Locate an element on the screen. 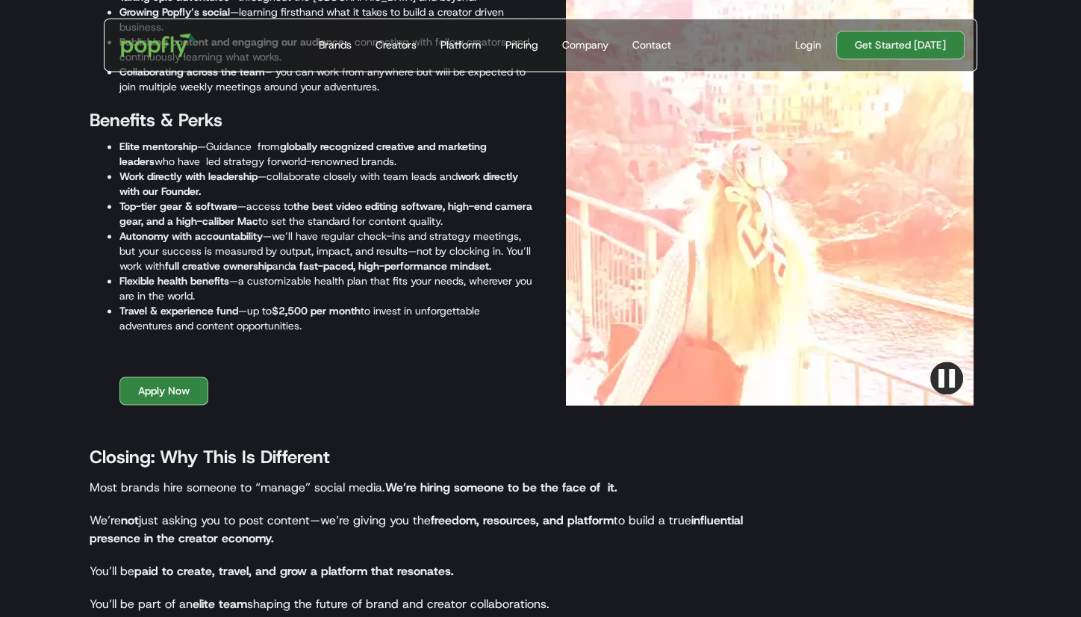 This screenshot has width=1081, height=617. strong: Closing: Why This Is Different is located at coordinates (210, 456).